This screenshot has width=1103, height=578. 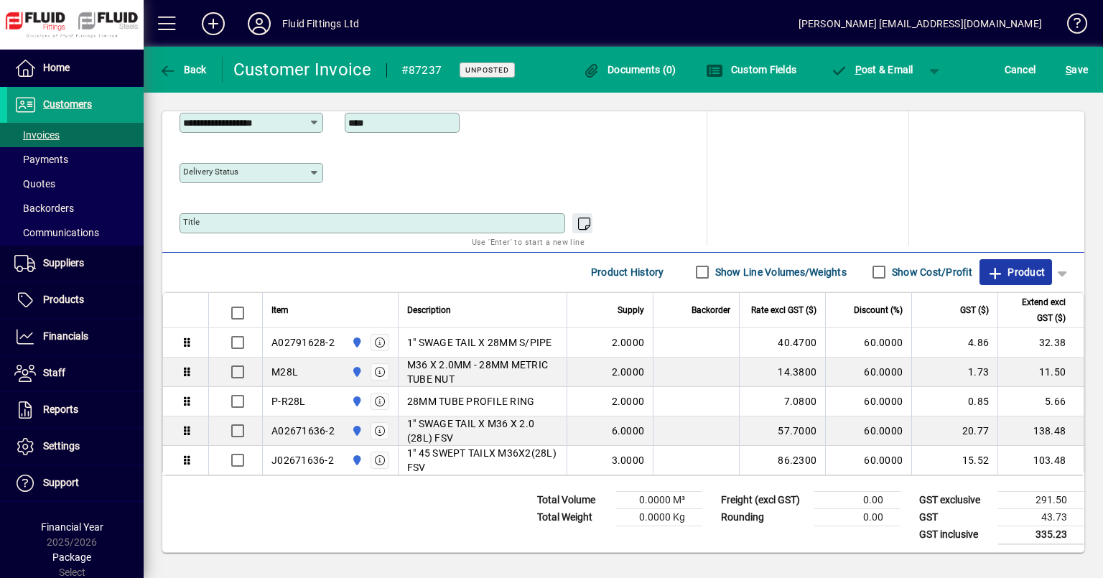 I want to click on button: Add, so click(x=213, y=24).